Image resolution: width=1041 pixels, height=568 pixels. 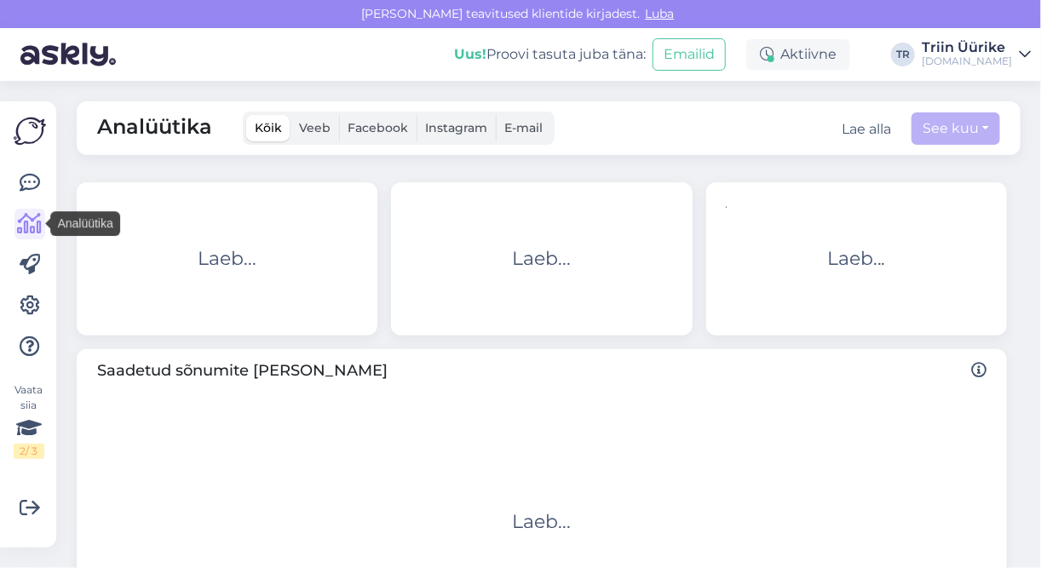 What do you see at coordinates (523, 128) in the screenshot?
I see `span: E-mail` at bounding box center [523, 128].